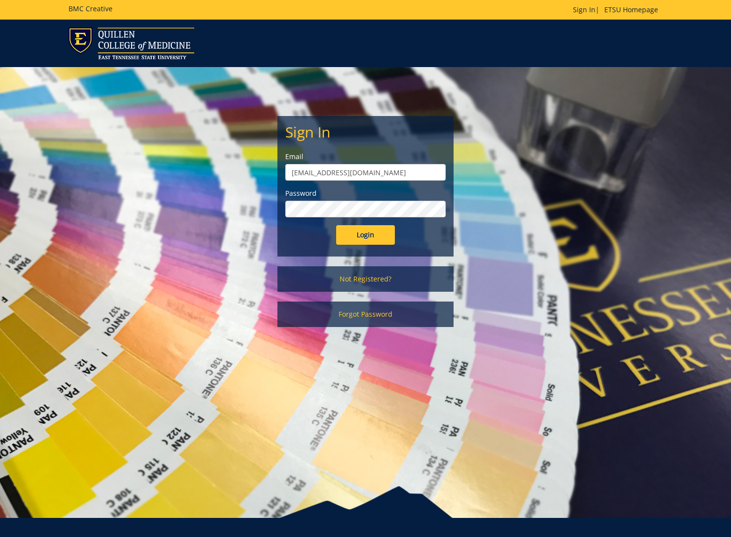 This screenshot has width=731, height=537. Describe the element at coordinates (366, 314) in the screenshot. I see `a: Forgot Password` at that location.